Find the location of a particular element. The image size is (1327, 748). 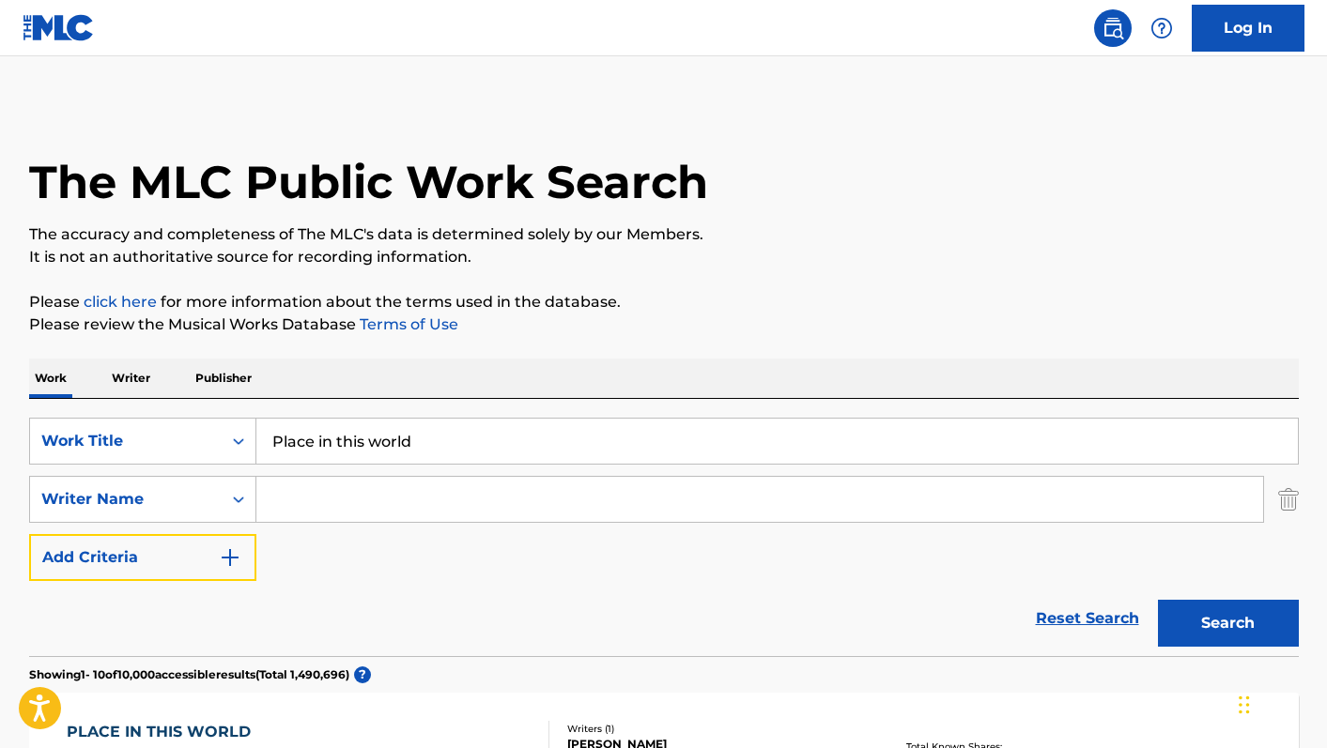

div: Work Title is located at coordinates (126, 441).